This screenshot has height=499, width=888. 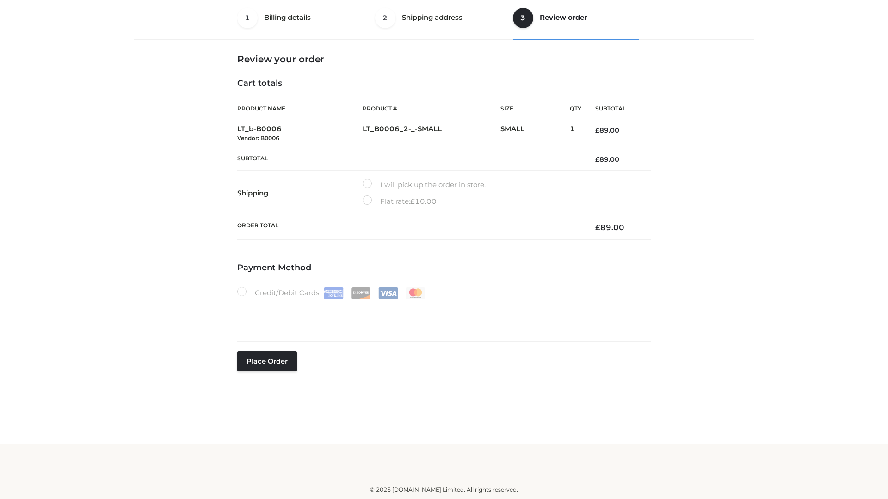 I want to click on label: I will pick up the order in store., so click(x=424, y=185).